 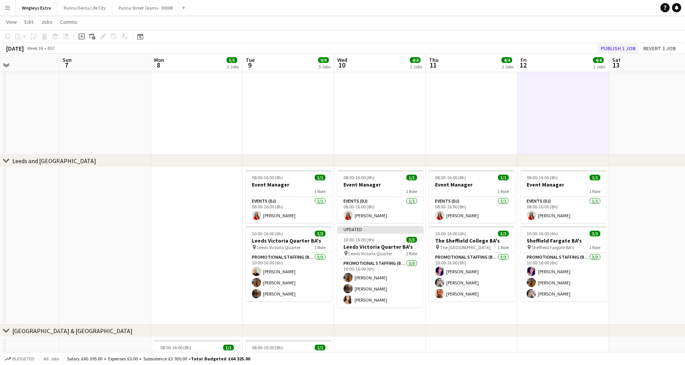 What do you see at coordinates (616, 65) in the screenshot?
I see `span: 13` at bounding box center [616, 65].